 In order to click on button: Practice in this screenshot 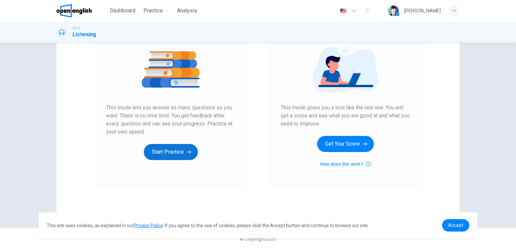, I will do `click(156, 11)`.